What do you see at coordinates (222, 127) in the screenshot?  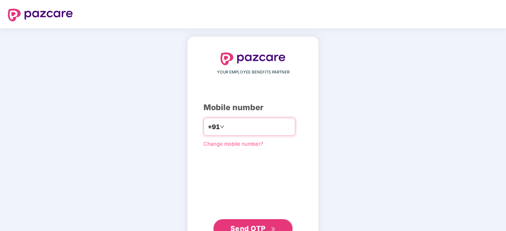 I see `span: down` at bounding box center [222, 127].